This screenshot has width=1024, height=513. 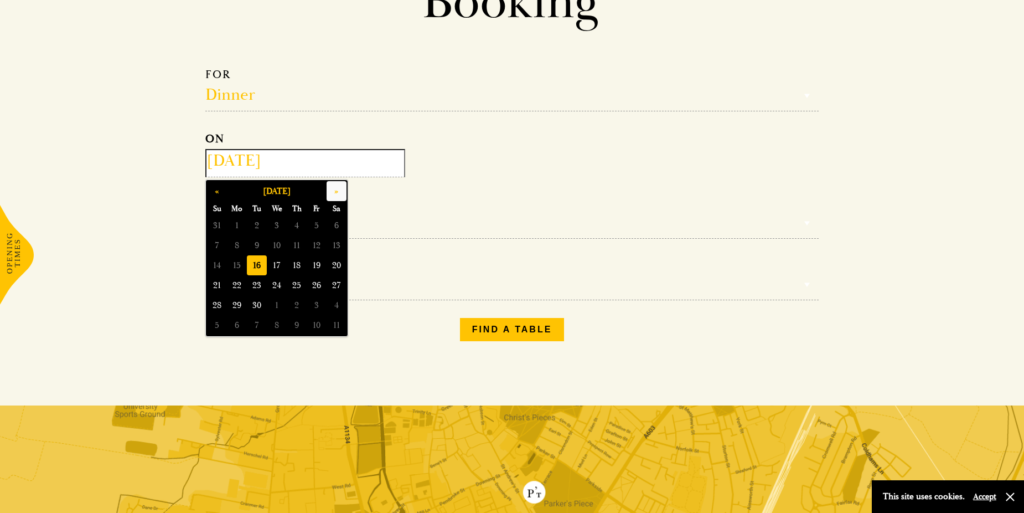 I want to click on span: 29, so click(x=237, y=305).